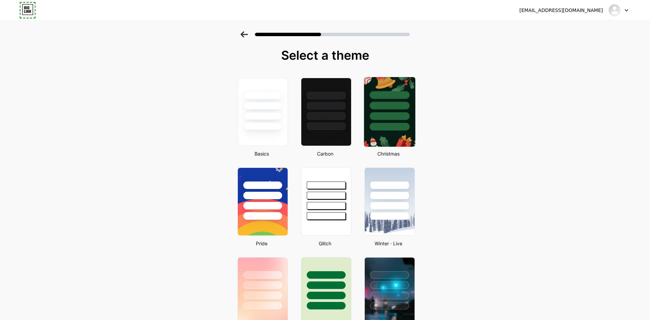 The image size is (650, 320). Describe the element at coordinates (614, 10) in the screenshot. I see `img: jessijames` at that location.